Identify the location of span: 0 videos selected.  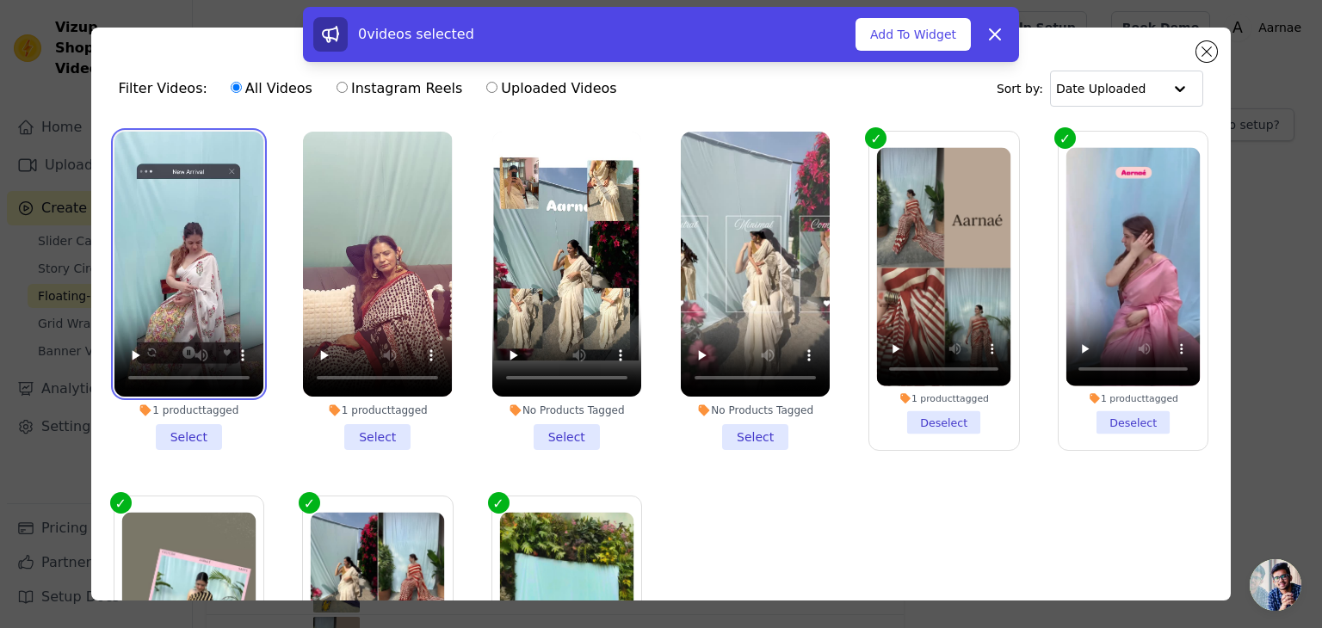
(416, 34).